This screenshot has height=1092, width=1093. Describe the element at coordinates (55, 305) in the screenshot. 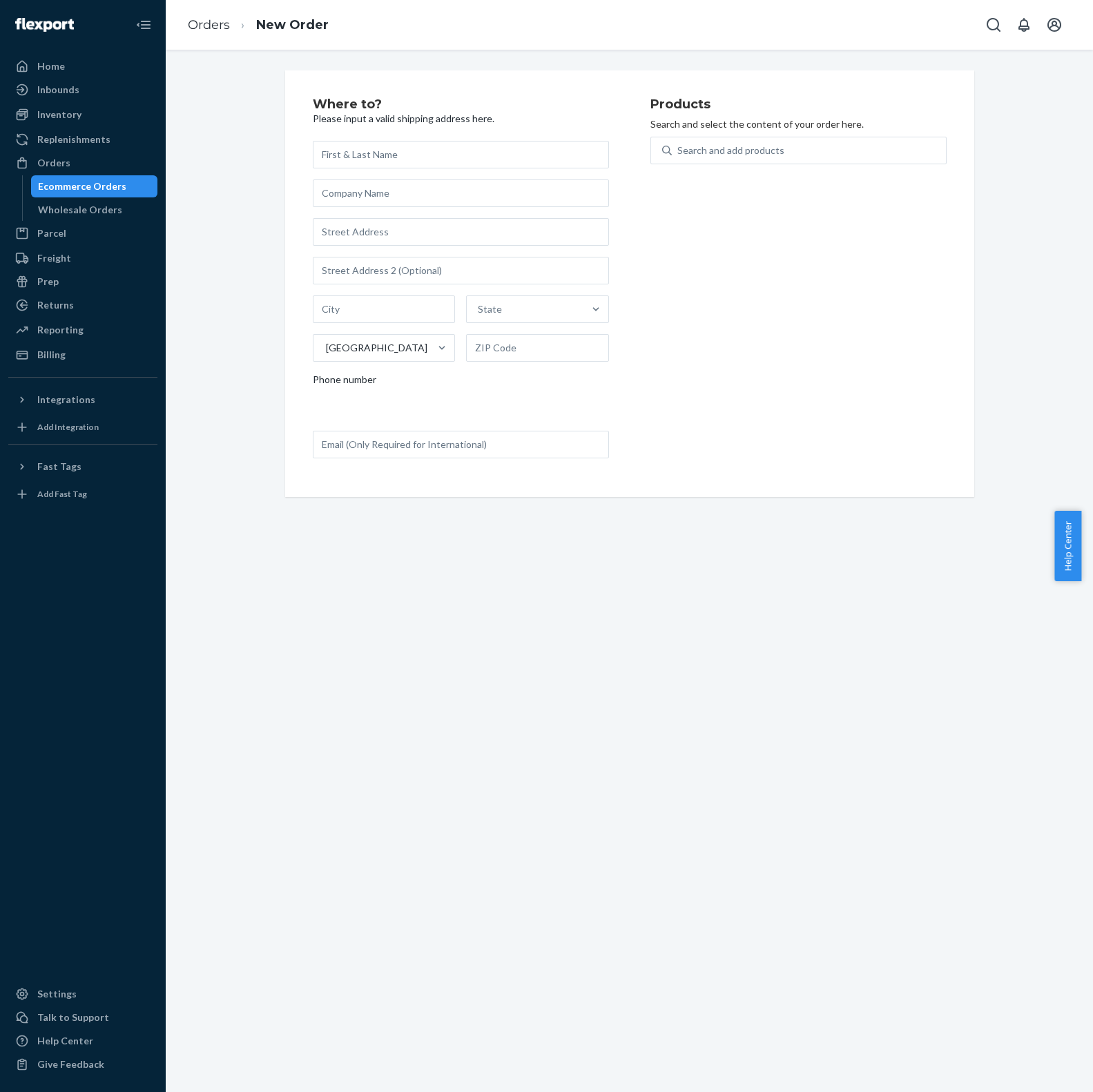

I see `div: Returns` at that location.